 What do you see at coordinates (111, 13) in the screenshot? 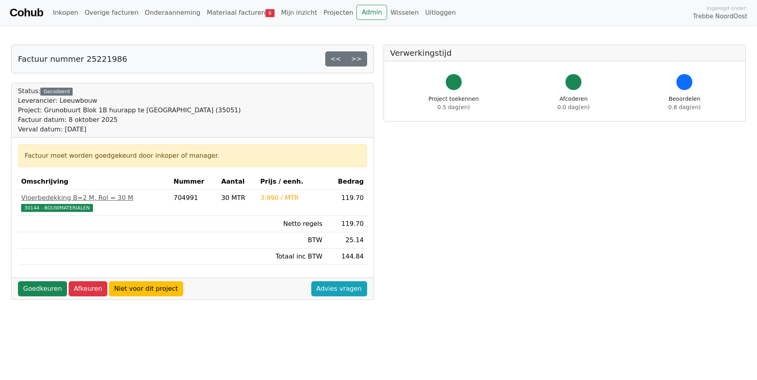
I see `a: Overige facturen` at bounding box center [111, 13].